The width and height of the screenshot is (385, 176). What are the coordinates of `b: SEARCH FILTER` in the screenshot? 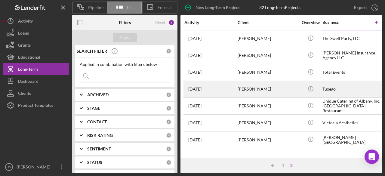 It's located at (92, 51).